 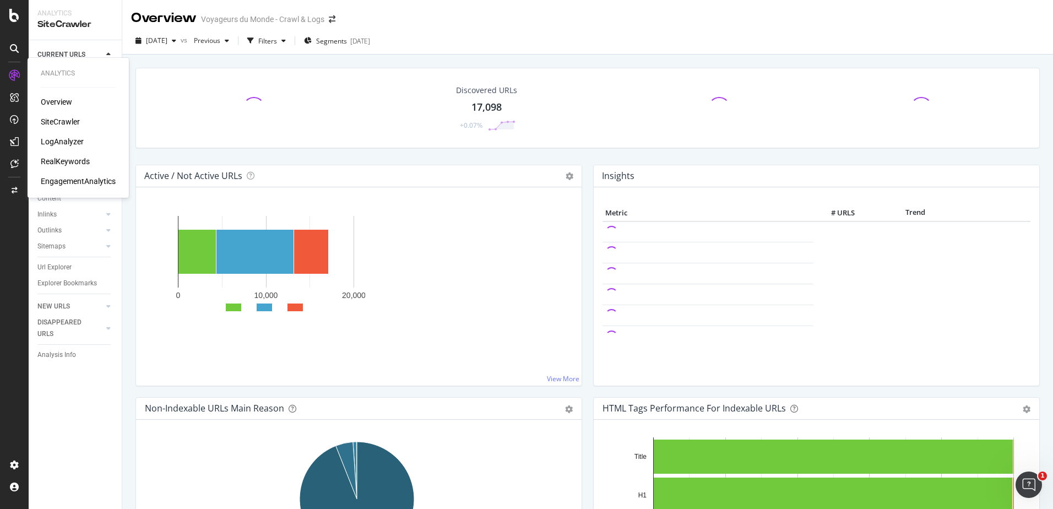 I want to click on th: Metric, so click(x=708, y=213).